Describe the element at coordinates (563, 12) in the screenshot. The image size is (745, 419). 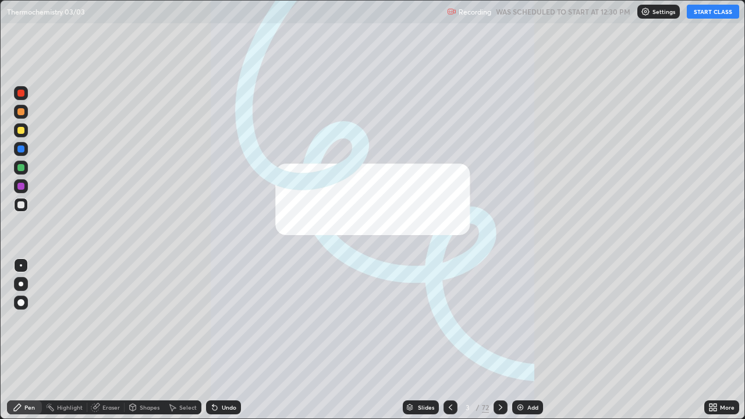
I see `h5: WAS SCHEDULED TO START AT 12:30 PM` at that location.